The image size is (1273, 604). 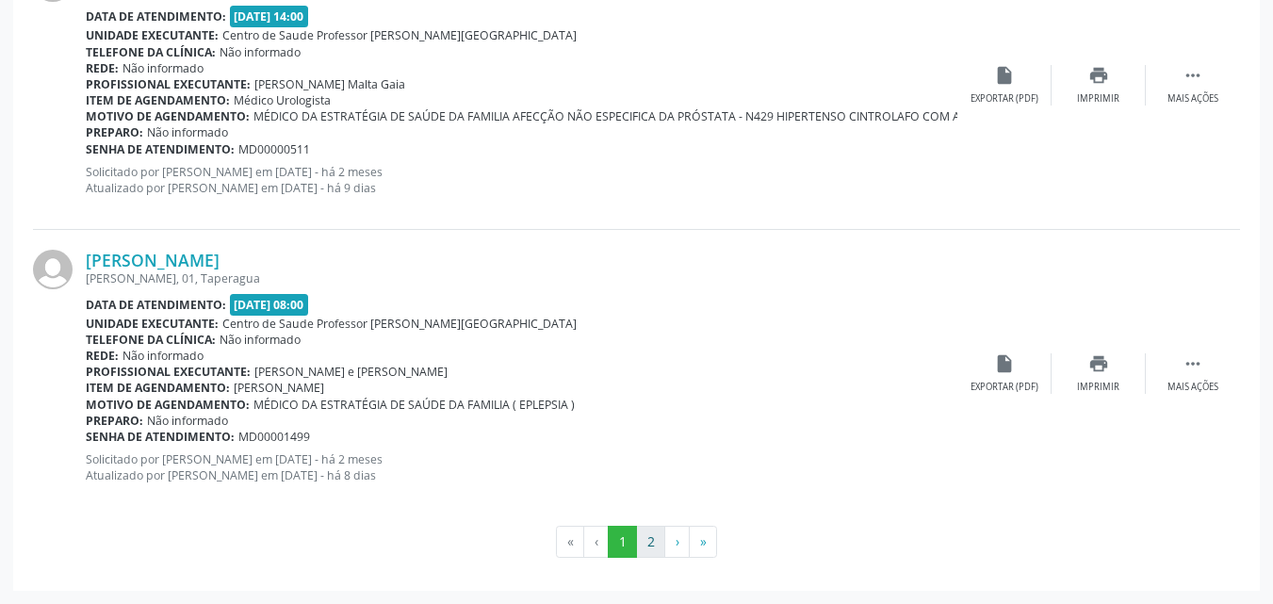 What do you see at coordinates (658, 116) in the screenshot?
I see `span: MÉDICO DA ESTRATÉGIA DE SAÚDE DA FAMILIA AFECÇÃO NÃO ESPECIFICA DA PRÓSTATA - N429 HIPERTENSO CIN...` at bounding box center [658, 116].